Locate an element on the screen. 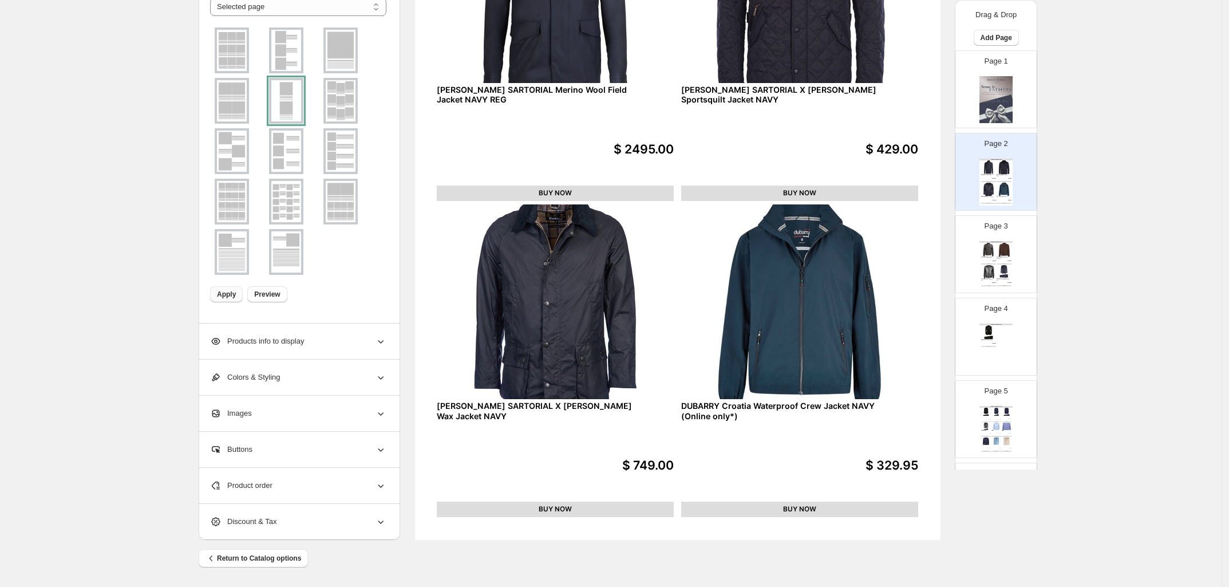 The width and height of the screenshot is (1229, 587). p: Page 6 is located at coordinates (996, 474).